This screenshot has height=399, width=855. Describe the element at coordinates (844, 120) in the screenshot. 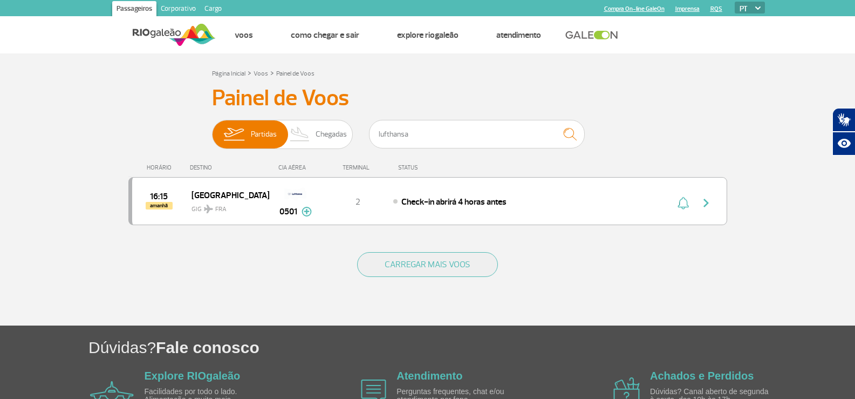

I see `button: Abrir tradutor de língua de sinais.` at that location.